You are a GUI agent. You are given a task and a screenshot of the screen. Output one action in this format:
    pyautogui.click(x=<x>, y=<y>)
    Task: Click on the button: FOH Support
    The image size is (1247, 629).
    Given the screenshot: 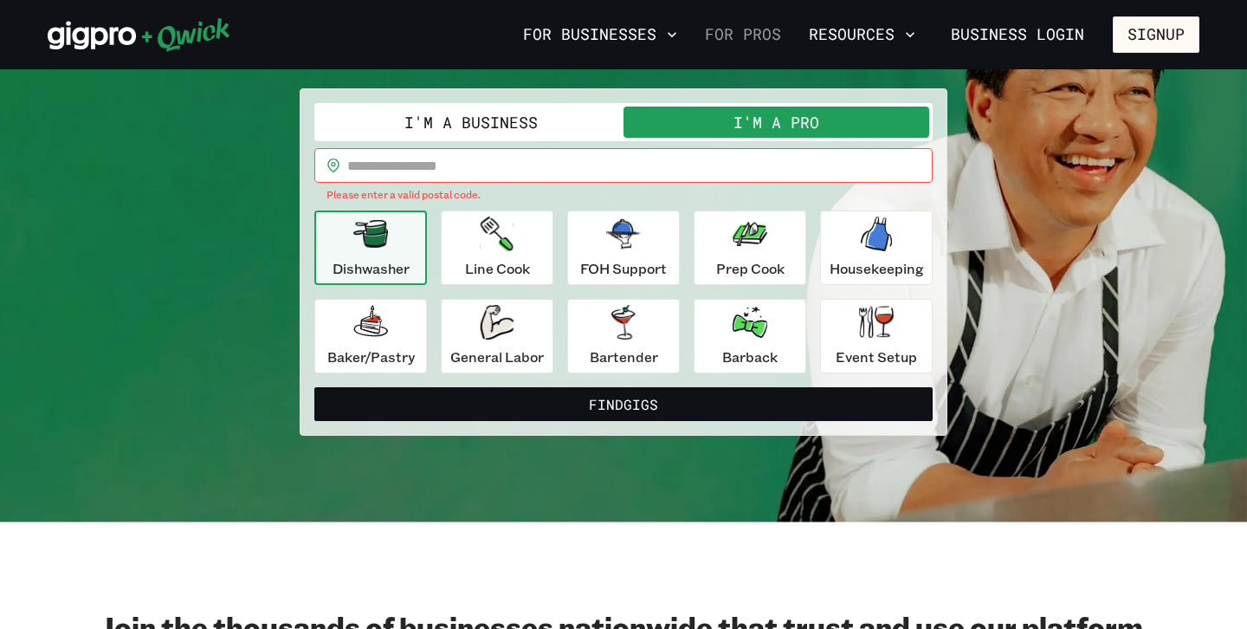 What is the action you would take?
    pyautogui.click(x=624, y=248)
    